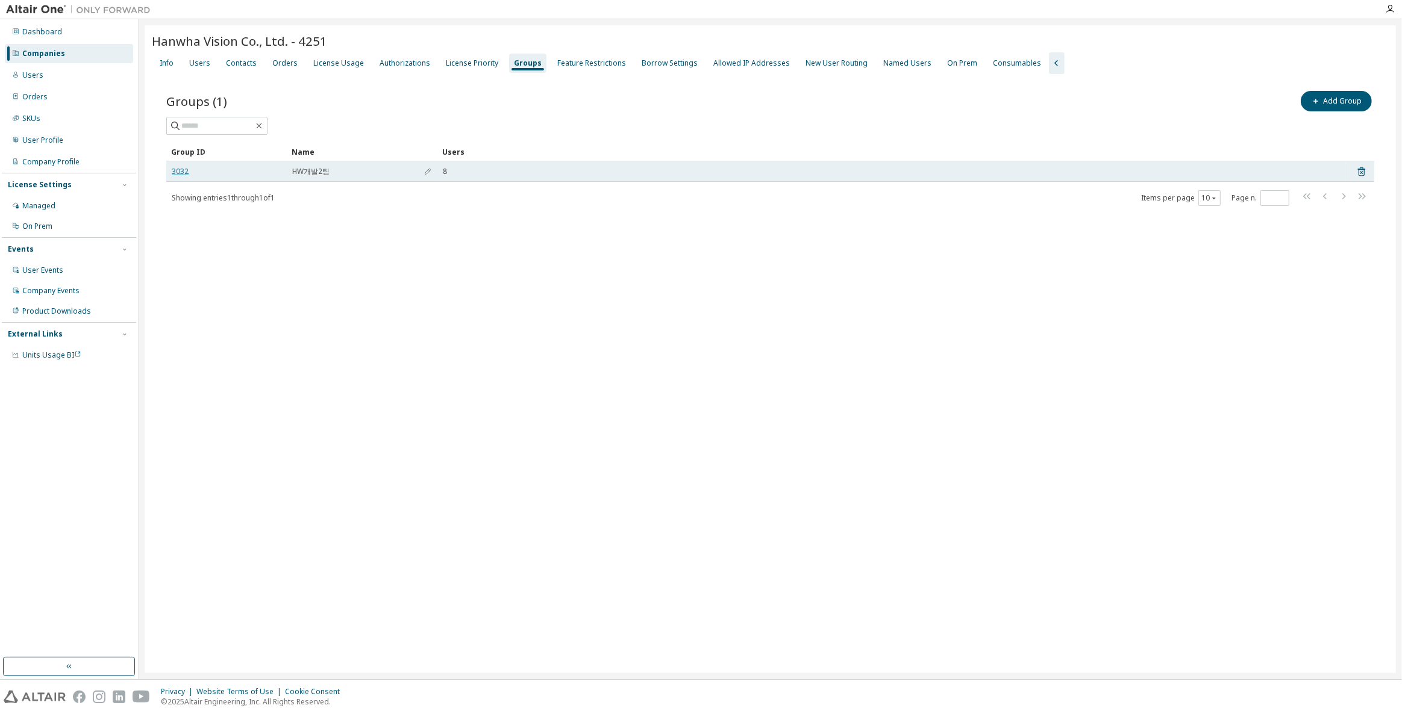 The width and height of the screenshot is (1402, 714). What do you see at coordinates (907, 63) in the screenshot?
I see `div: Named Users` at bounding box center [907, 63].